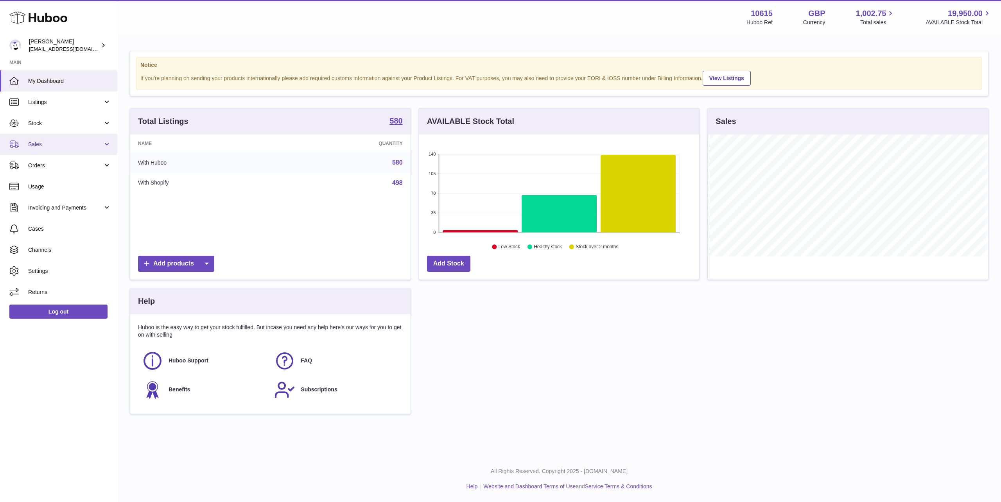 The image size is (1001, 502). I want to click on h3: Sales, so click(725, 121).